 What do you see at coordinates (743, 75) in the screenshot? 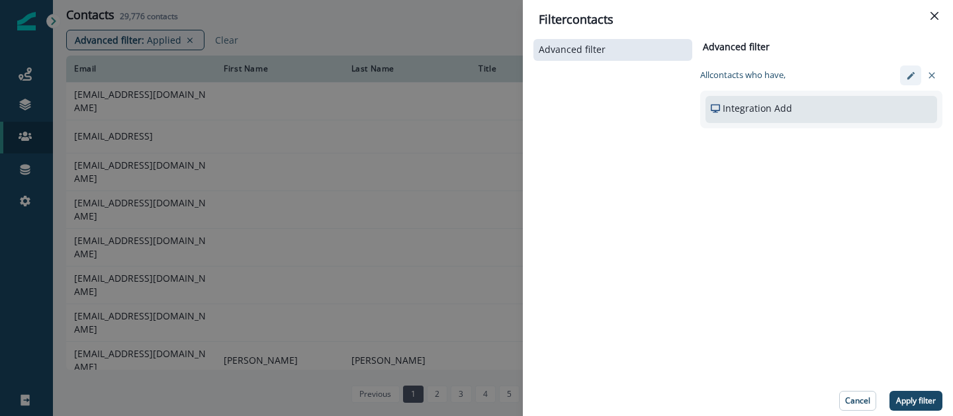
I see `p: All contact s who have,` at bounding box center [743, 75].